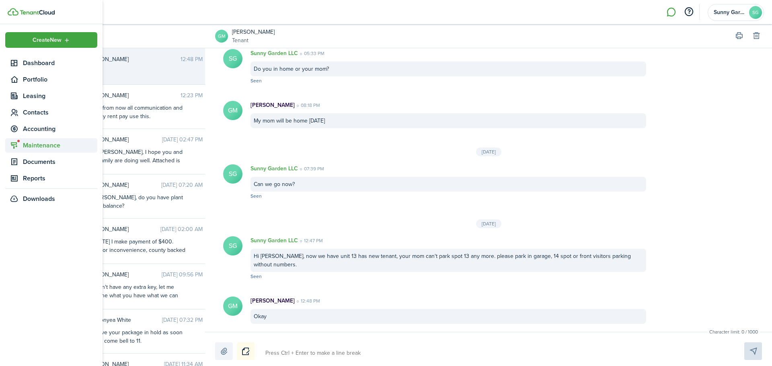 This screenshot has height=366, width=772. Describe the element at coordinates (124, 275) in the screenshot. I see `span: Steven Turner` at that location.